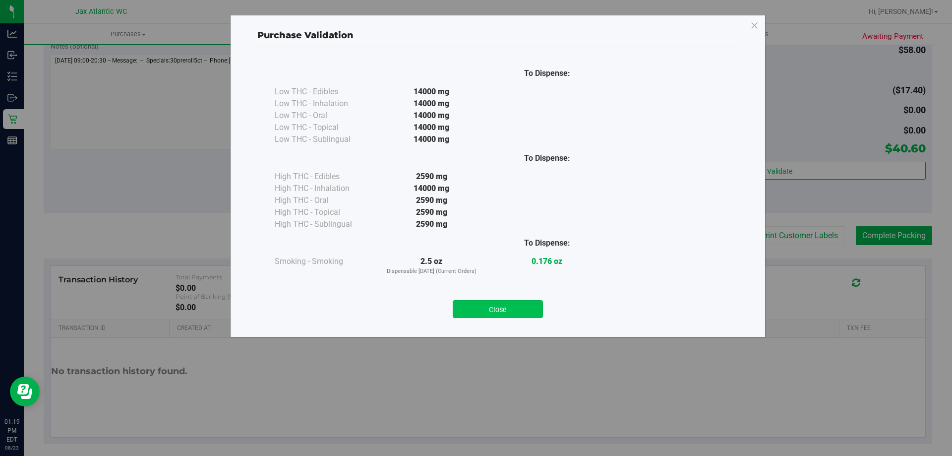  I want to click on div: 2.5 oz, so click(431, 265).